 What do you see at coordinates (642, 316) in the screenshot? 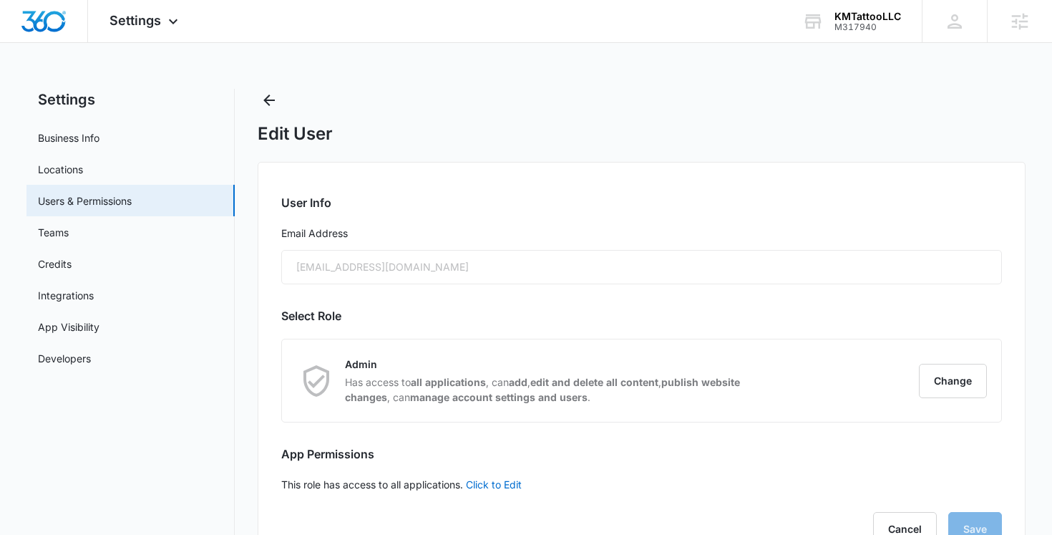
I see `h2: Select Role` at bounding box center [642, 316].